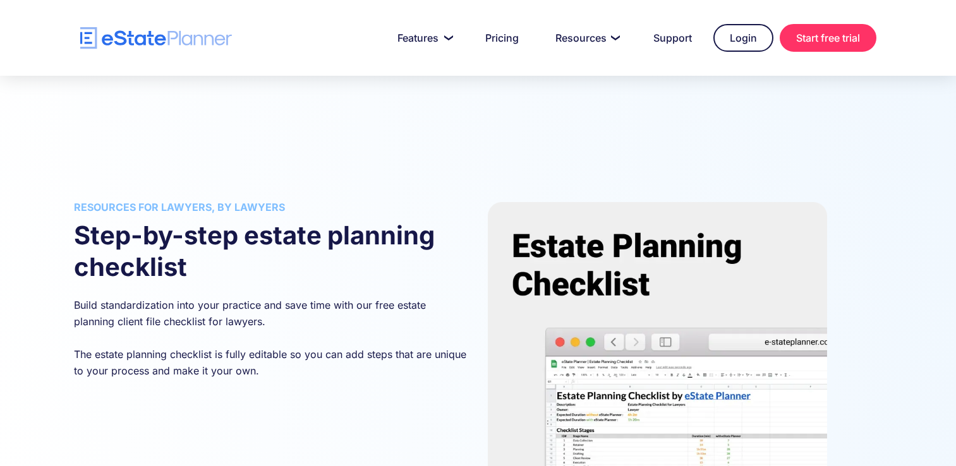 The height and width of the screenshot is (466, 956). I want to click on a: Pricing, so click(502, 38).